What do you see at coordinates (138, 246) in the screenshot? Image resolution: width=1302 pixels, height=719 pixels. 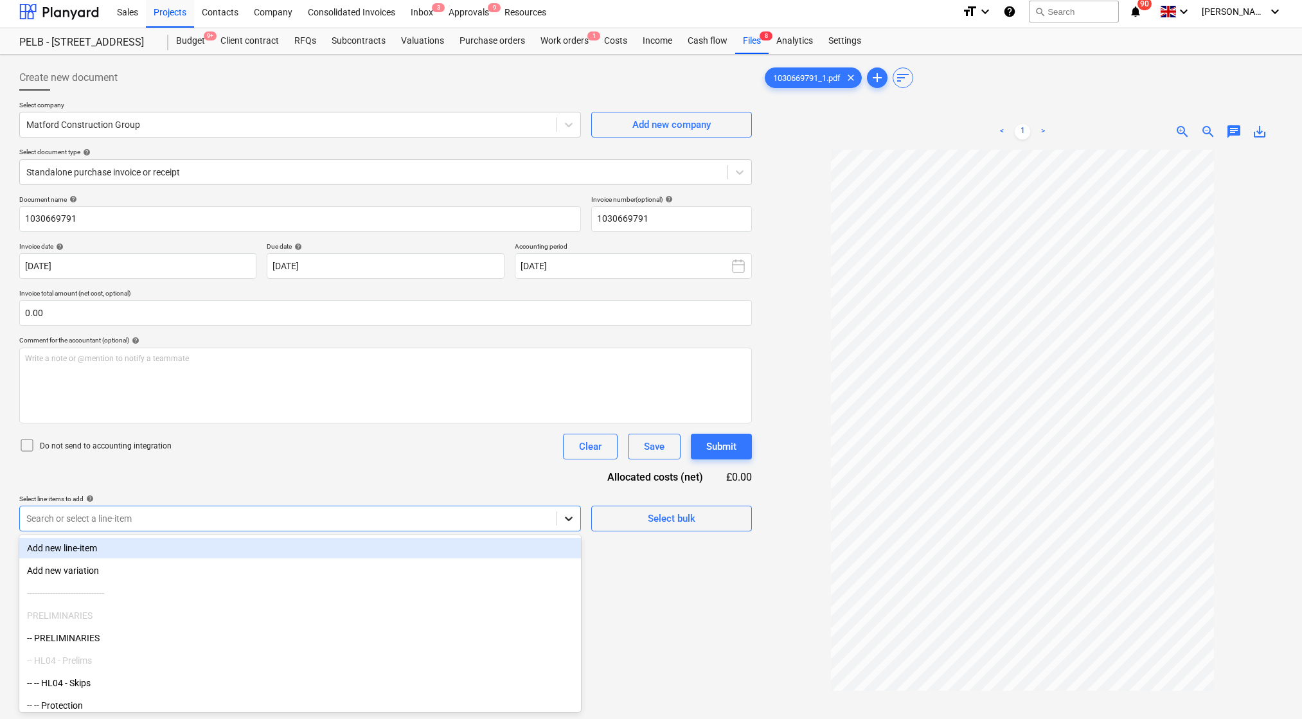 I see `div: Invoice date` at bounding box center [138, 246].